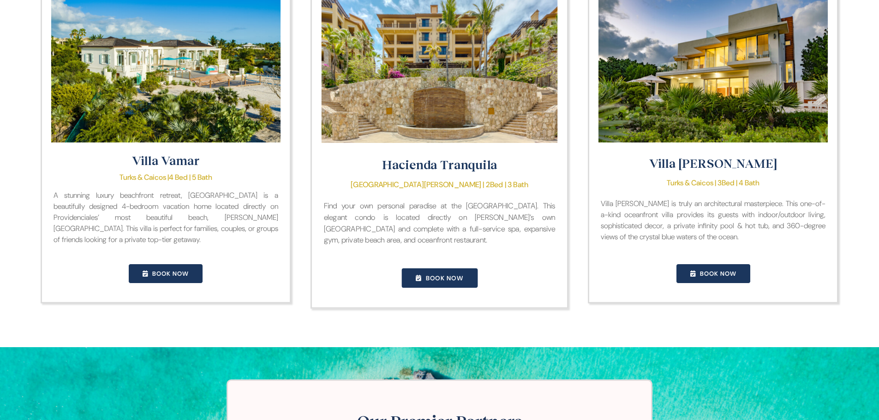  I want to click on span: Bed | 4 Bath, so click(740, 183).